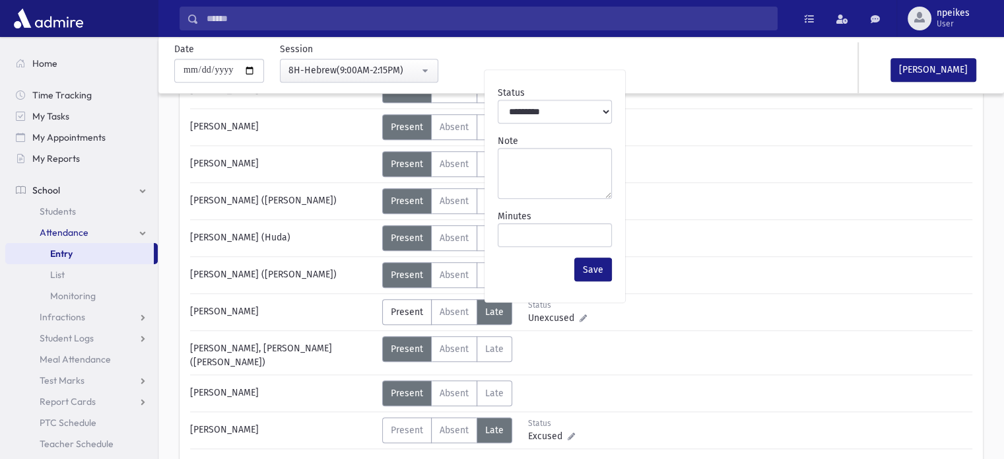 The width and height of the screenshot is (1004, 459). Describe the element at coordinates (62, 95) in the screenshot. I see `span: Time Tracking` at that location.